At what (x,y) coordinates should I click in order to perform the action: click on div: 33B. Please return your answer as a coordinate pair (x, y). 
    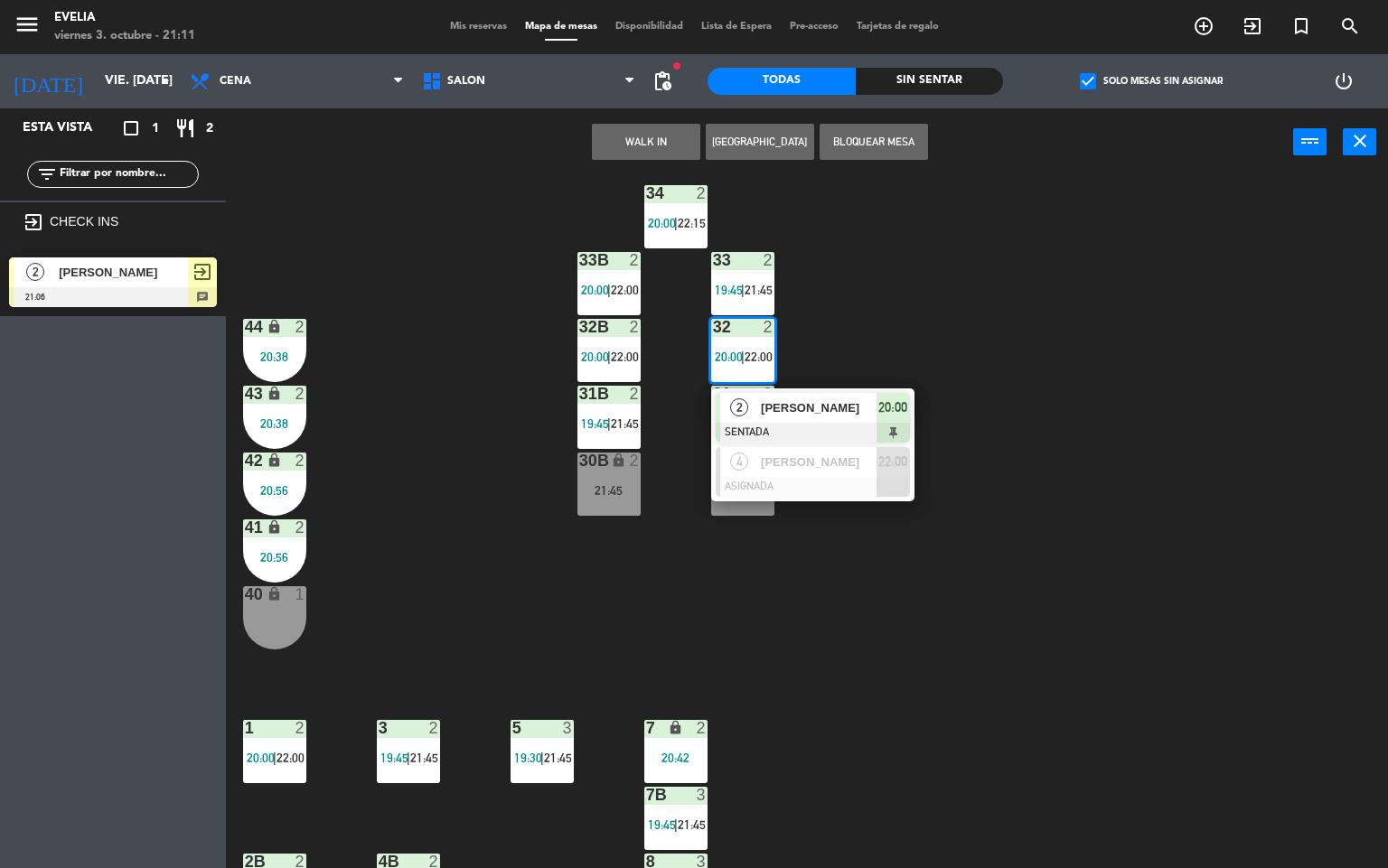
    Looking at the image, I should click on (579, 260).